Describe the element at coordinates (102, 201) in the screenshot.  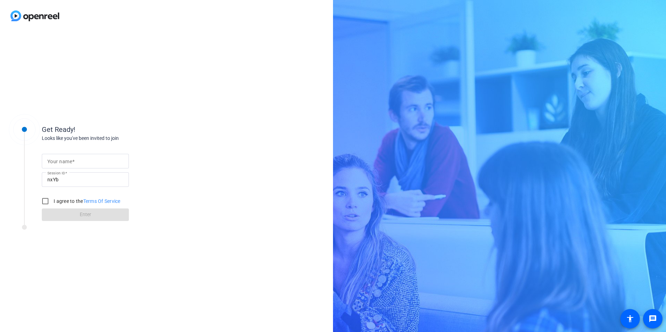
I see `a: Terms Of Service` at that location.